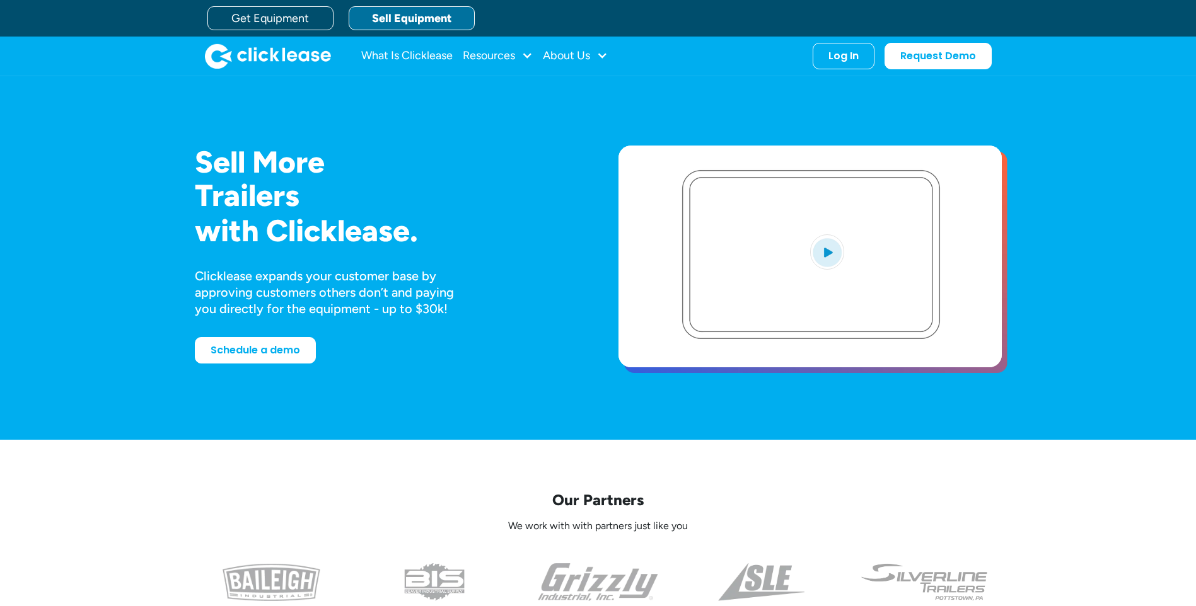  I want to click on p: We work with with partners just like you, so click(598, 526).